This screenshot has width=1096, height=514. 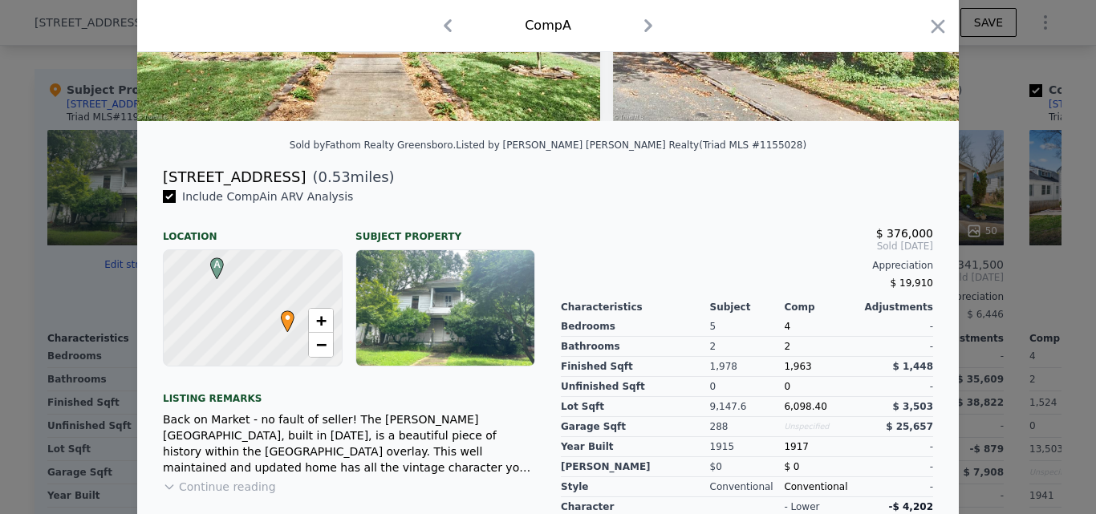 I want to click on span: 1,963, so click(x=797, y=367).